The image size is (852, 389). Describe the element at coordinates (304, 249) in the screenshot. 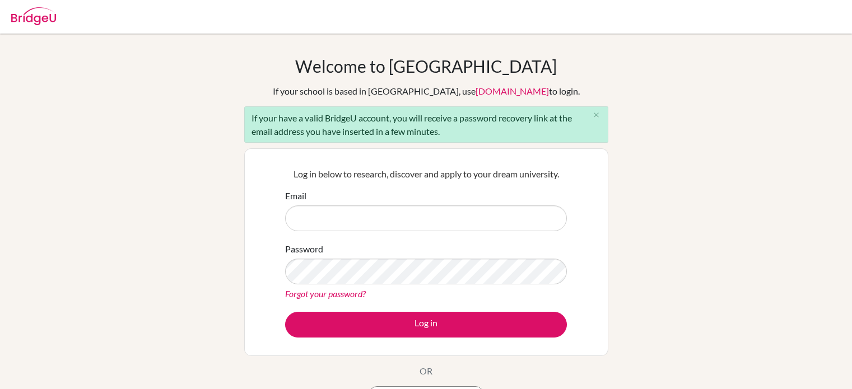

I see `label: Password` at that location.